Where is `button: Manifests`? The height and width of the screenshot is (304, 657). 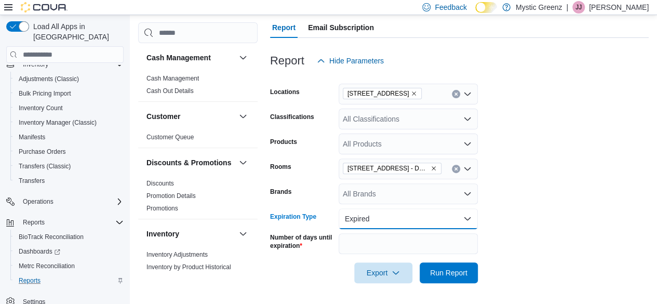 button: Manifests is located at coordinates (69, 137).